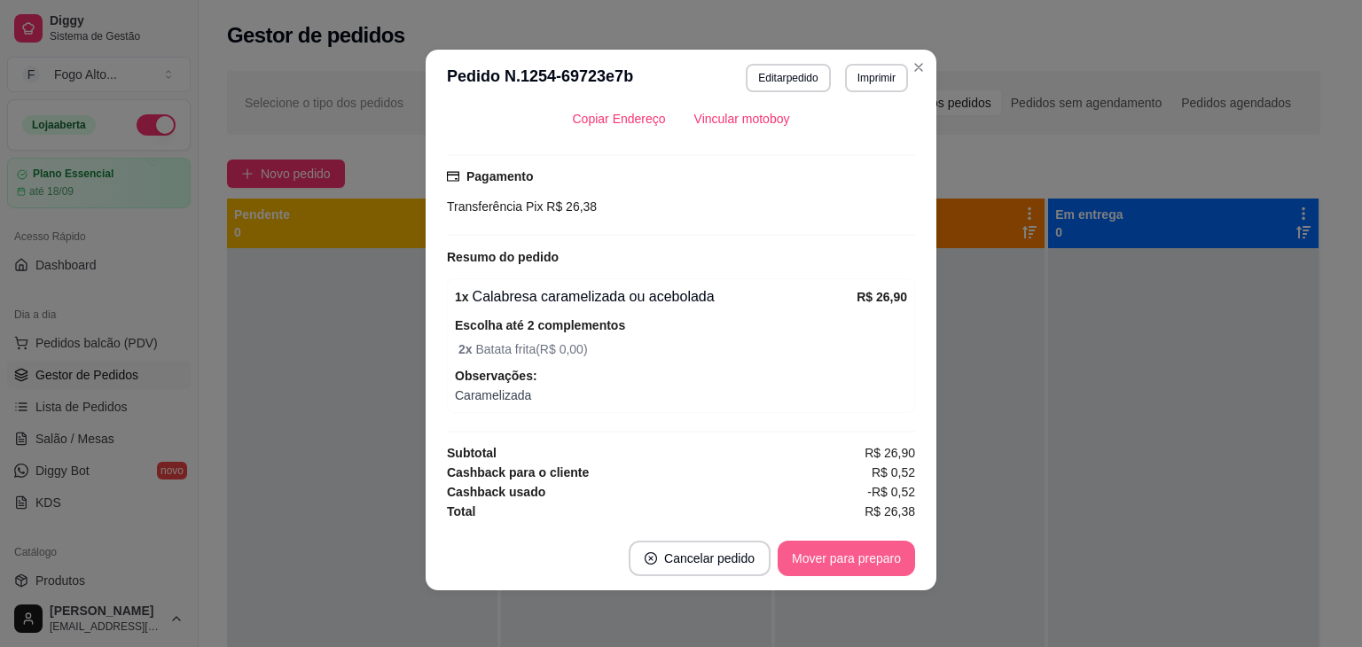 The width and height of the screenshot is (1362, 647). What do you see at coordinates (846, 559) in the screenshot?
I see `button: Mover para preparo` at bounding box center [846, 559].